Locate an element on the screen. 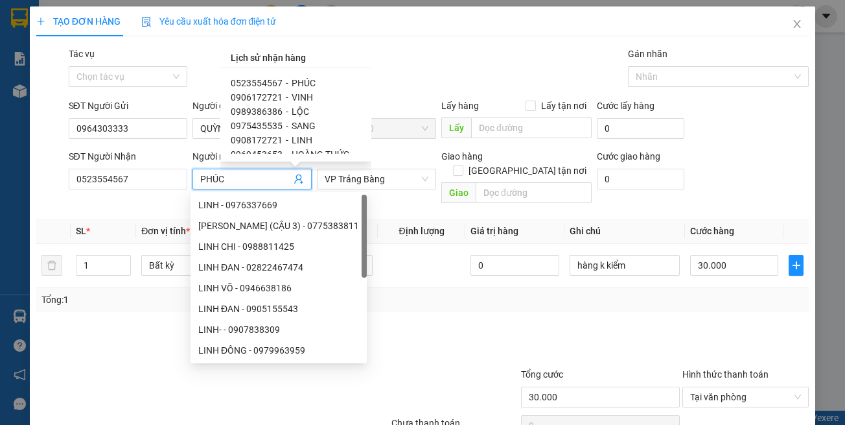 This screenshot has height=425, width=845. label: Hình thức thanh toán is located at coordinates (725, 374).